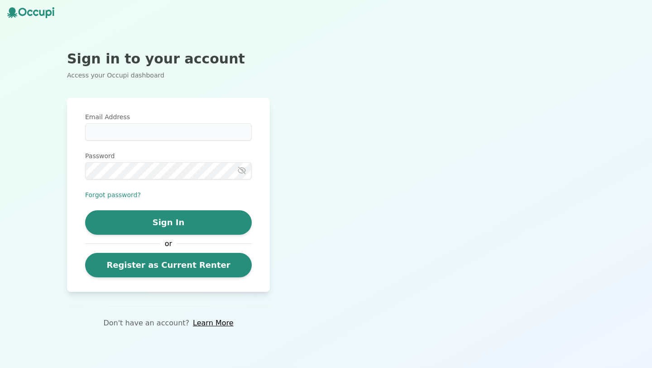  What do you see at coordinates (169, 75) in the screenshot?
I see `p: Access your Occupi dashboard` at bounding box center [169, 75].